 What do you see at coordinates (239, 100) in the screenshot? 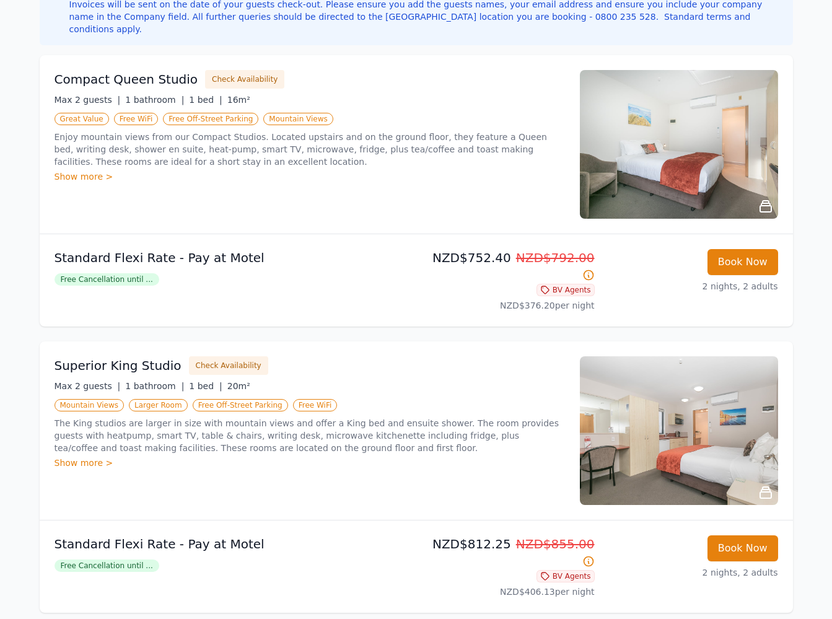
I see `span: 16m²` at bounding box center [239, 100].